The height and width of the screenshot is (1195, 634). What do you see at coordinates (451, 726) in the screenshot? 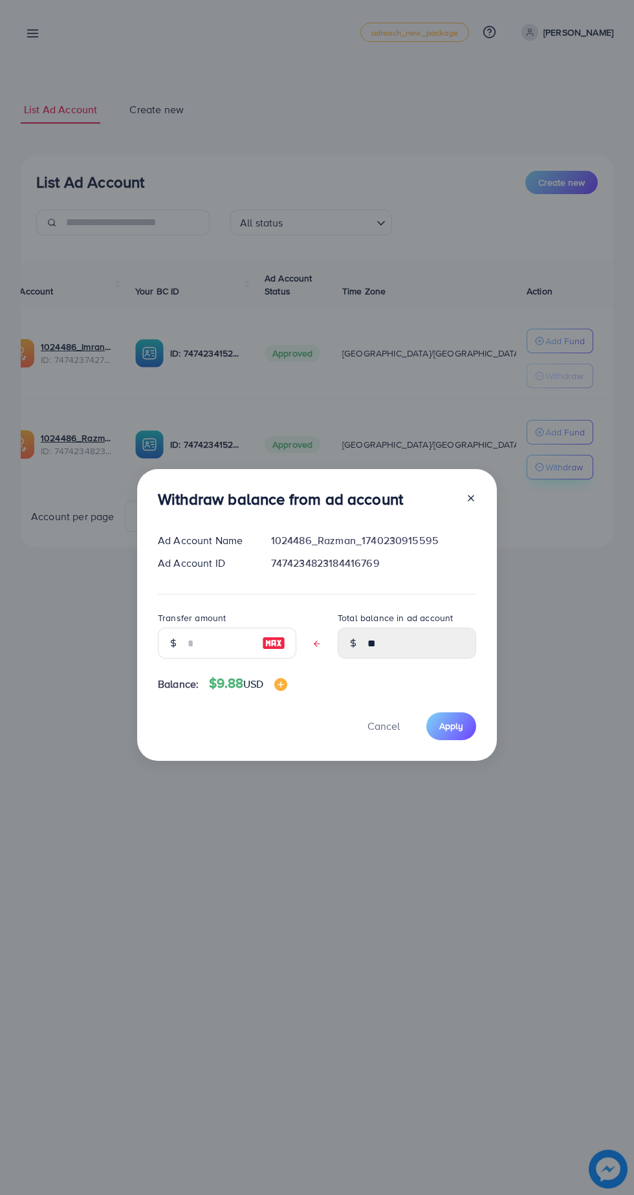
I see `button: Apply` at bounding box center [451, 726].